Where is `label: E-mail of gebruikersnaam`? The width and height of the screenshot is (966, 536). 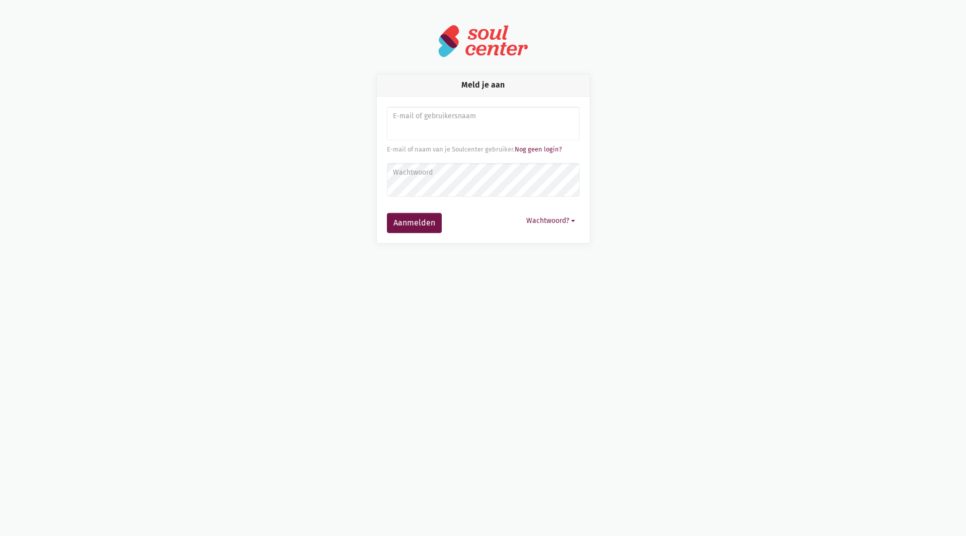
label: E-mail of gebruikersnaam is located at coordinates (483, 116).